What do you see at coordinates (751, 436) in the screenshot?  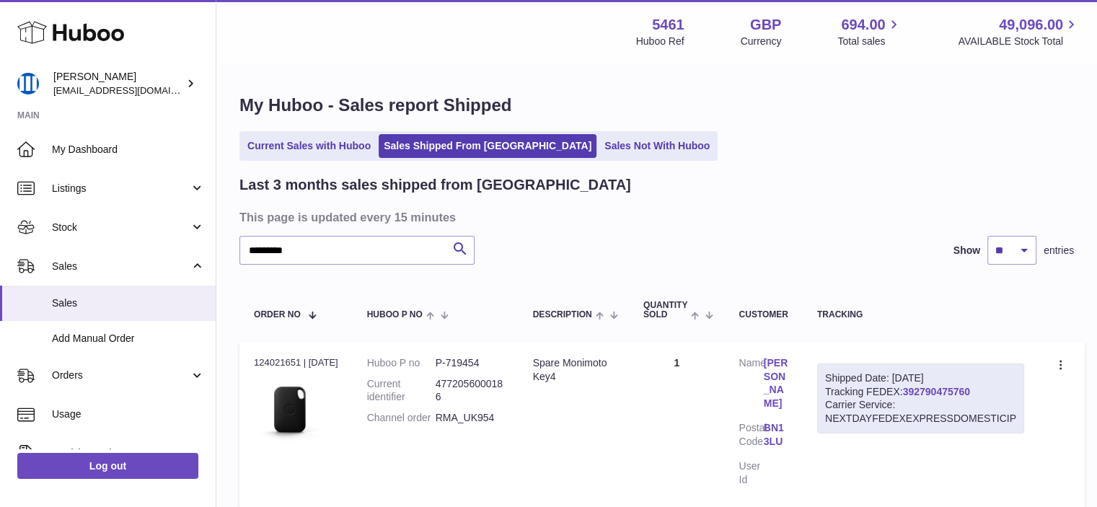 I see `dt: Postal Code` at bounding box center [751, 436].